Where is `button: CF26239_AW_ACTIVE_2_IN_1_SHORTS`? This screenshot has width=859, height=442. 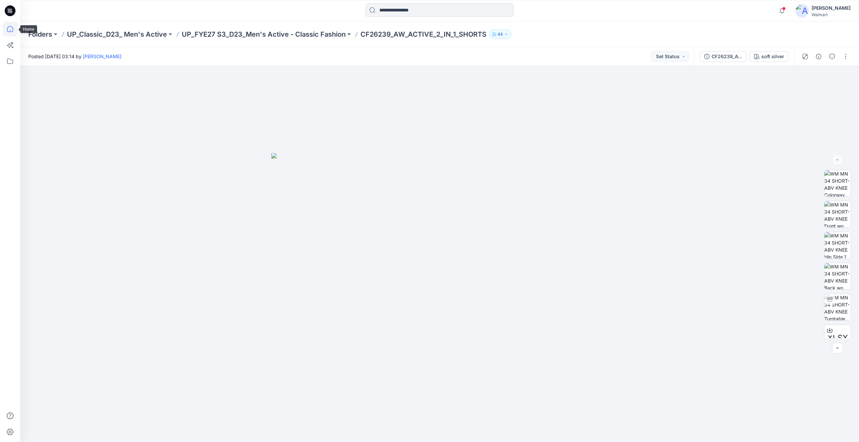 button: CF26239_AW_ACTIVE_2_IN_1_SHORTS is located at coordinates (723, 57).